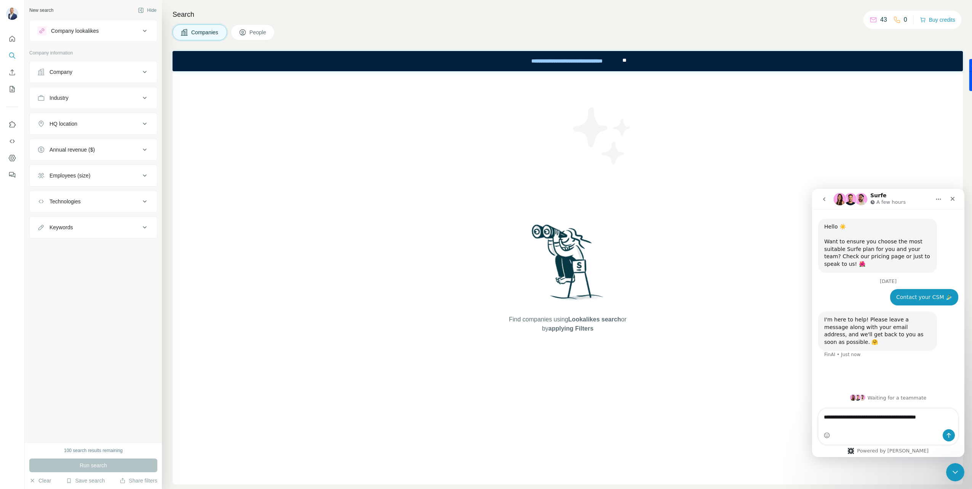 This screenshot has width=972, height=489. Describe the element at coordinates (138, 481) in the screenshot. I see `button: Share filters` at that location.